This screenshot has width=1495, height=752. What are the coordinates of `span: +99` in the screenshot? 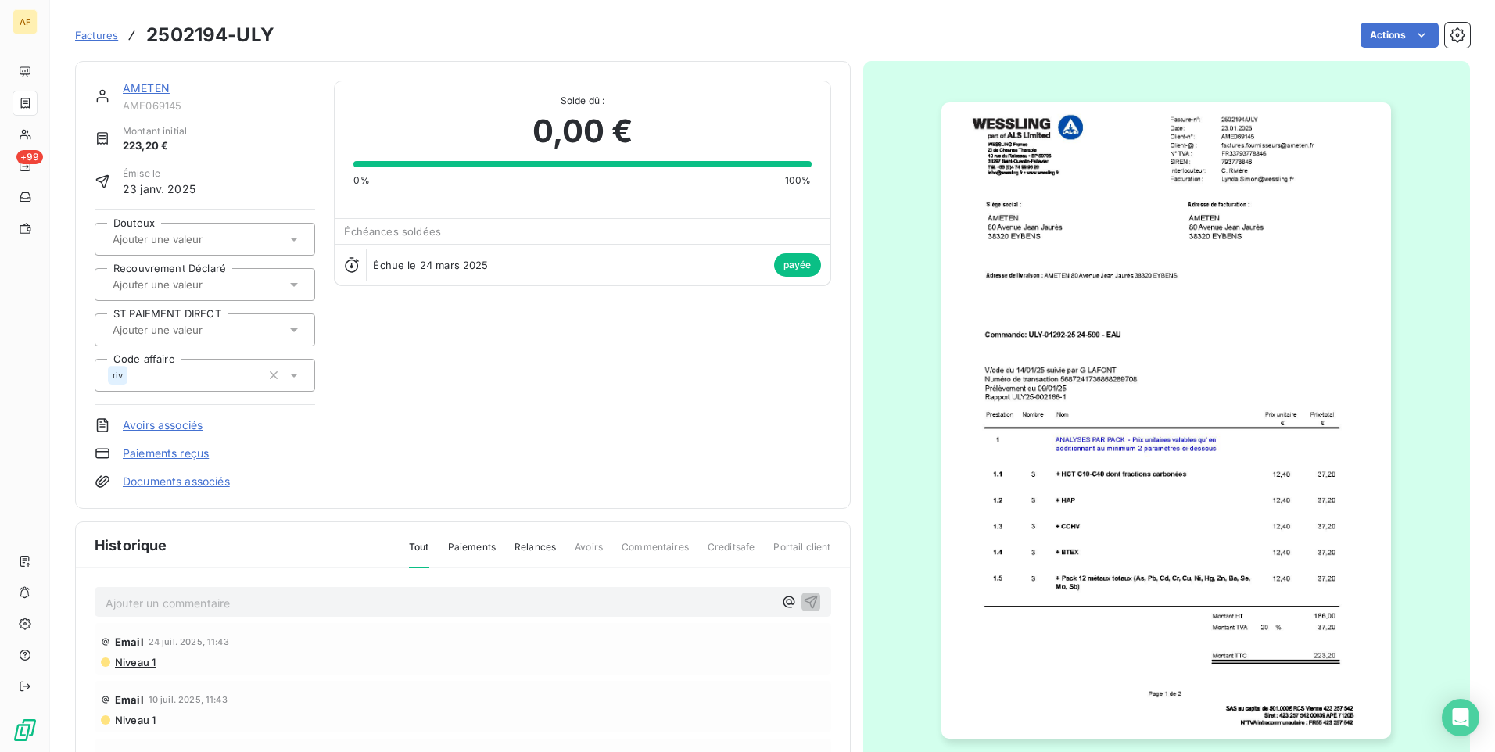 It's located at (30, 157).